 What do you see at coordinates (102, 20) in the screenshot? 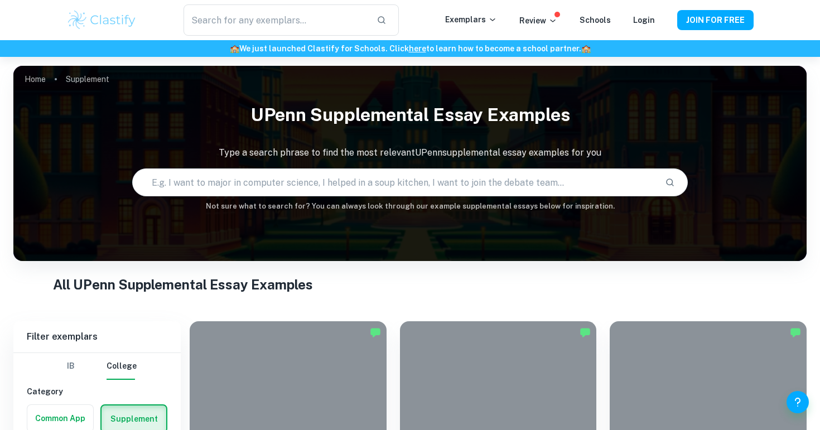
I see `a: Clastify logo` at bounding box center [102, 20].